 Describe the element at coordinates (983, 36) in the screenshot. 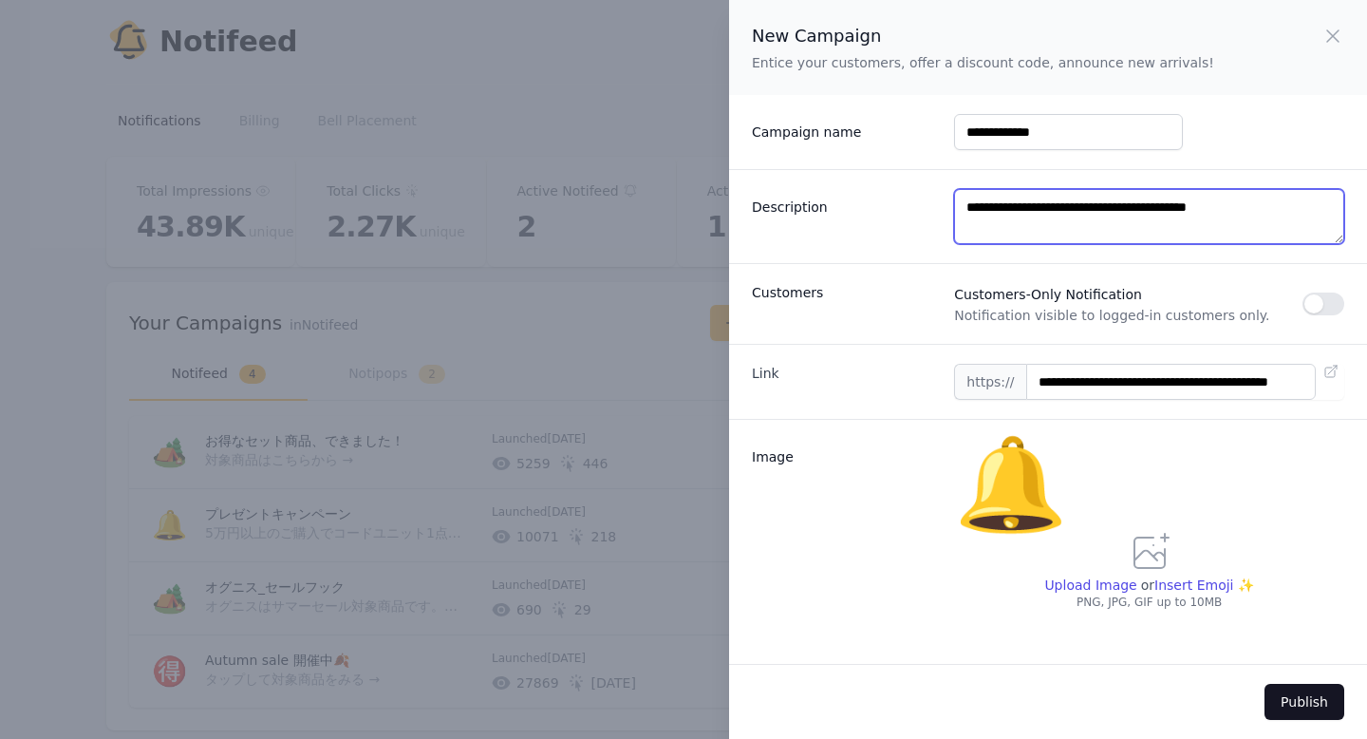

I see `h2: New Campaign` at that location.